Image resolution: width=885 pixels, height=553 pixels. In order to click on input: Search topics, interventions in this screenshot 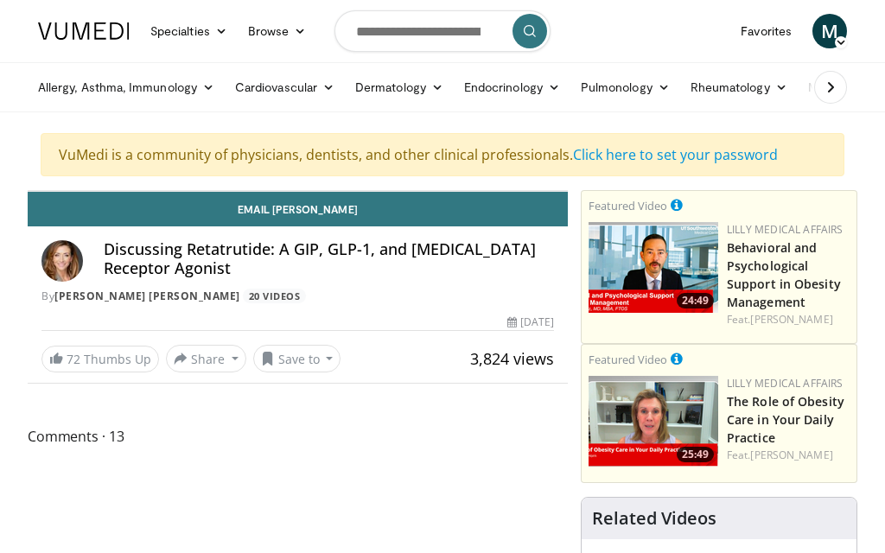, I will do `click(442, 31)`.